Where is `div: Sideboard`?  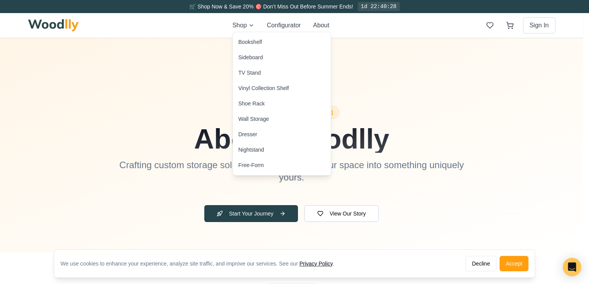 div: Sideboard is located at coordinates (250, 57).